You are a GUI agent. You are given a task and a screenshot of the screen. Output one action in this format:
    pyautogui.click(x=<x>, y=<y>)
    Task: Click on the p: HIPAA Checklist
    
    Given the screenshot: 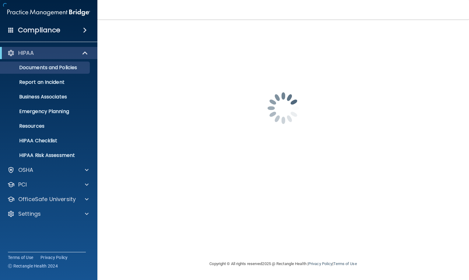 What is the action you would take?
    pyautogui.click(x=45, y=141)
    